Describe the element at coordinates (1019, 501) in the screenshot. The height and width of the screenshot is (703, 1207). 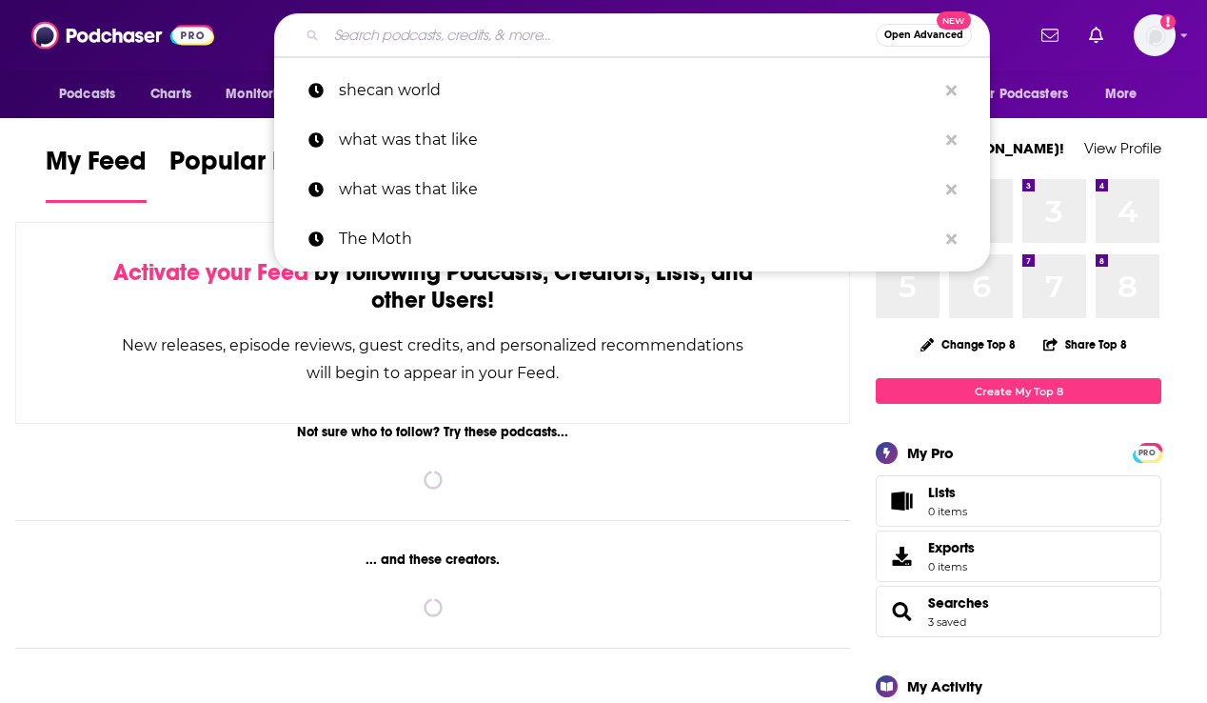
I see `a: Lists` at that location.